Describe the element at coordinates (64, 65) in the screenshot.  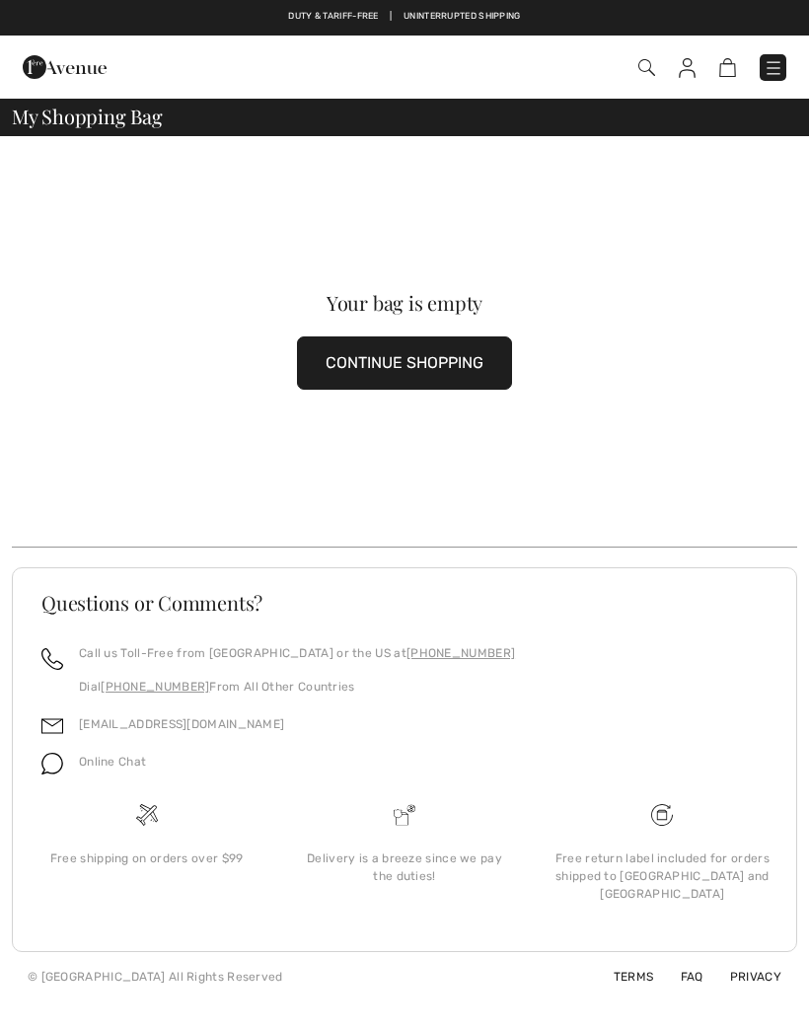
I see `a: 1ère Avenue` at that location.